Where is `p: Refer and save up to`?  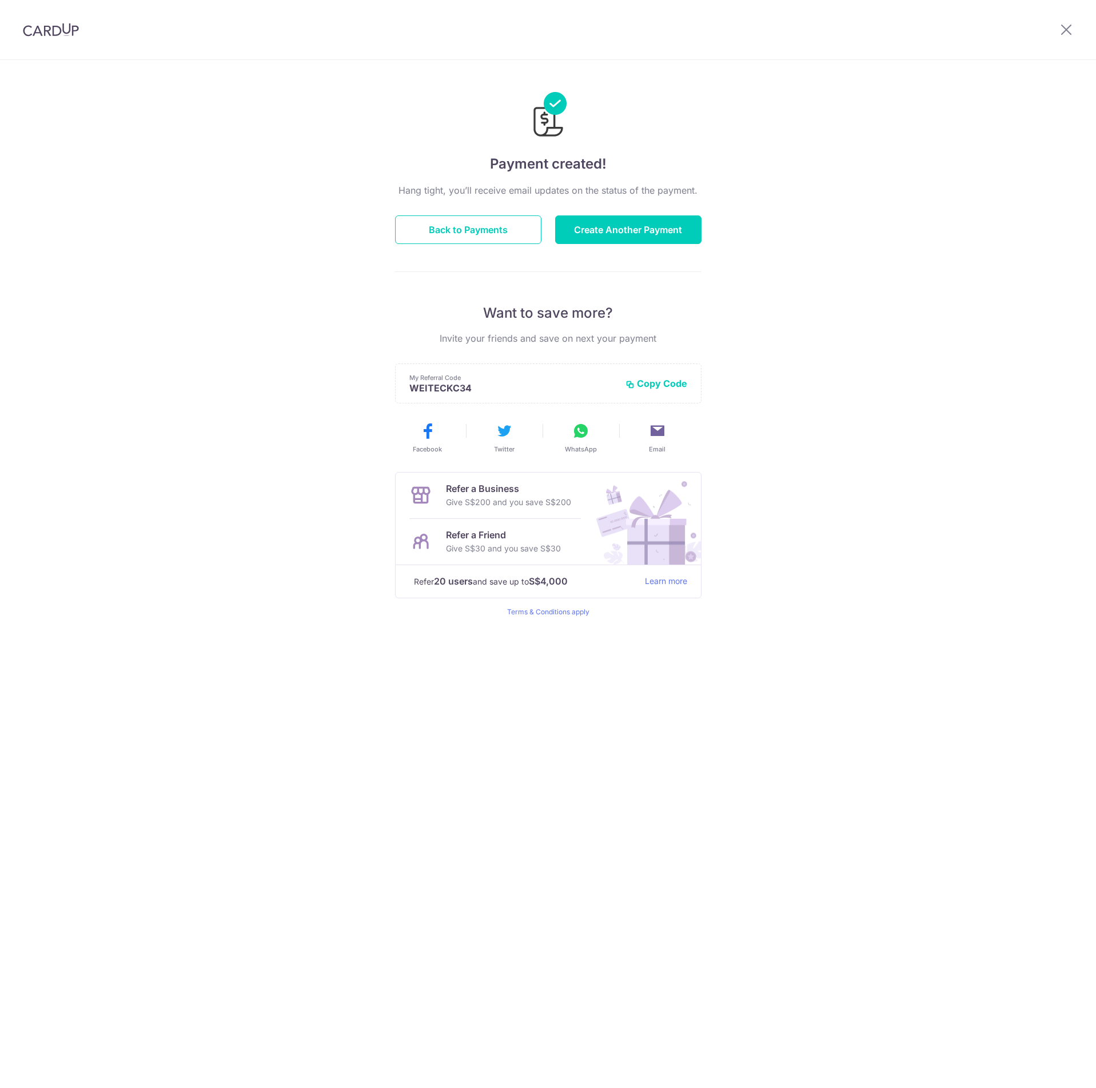
p: Refer and save up to is located at coordinates (525, 581).